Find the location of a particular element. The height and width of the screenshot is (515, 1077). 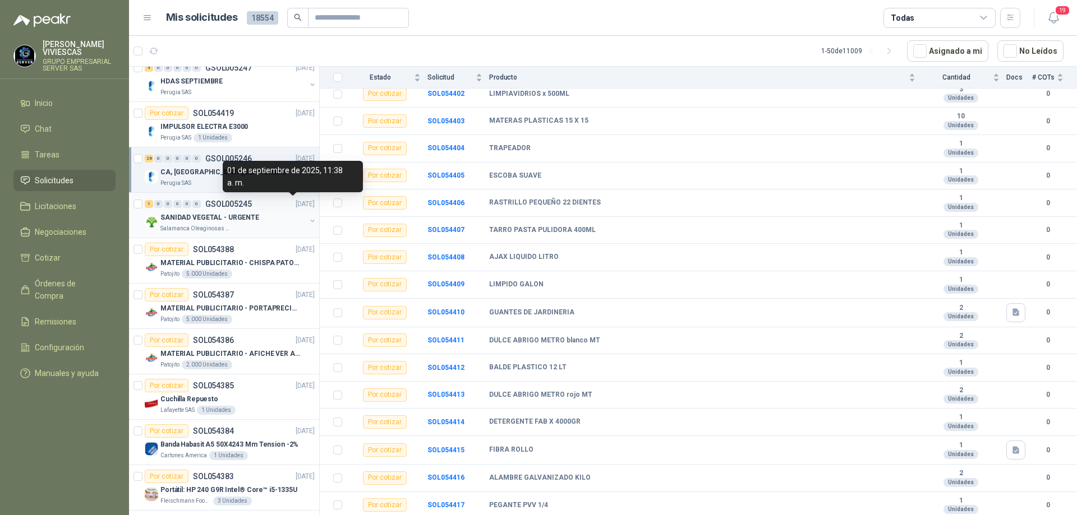

p: Salamanca Oleaginosas SAS is located at coordinates (196, 229).